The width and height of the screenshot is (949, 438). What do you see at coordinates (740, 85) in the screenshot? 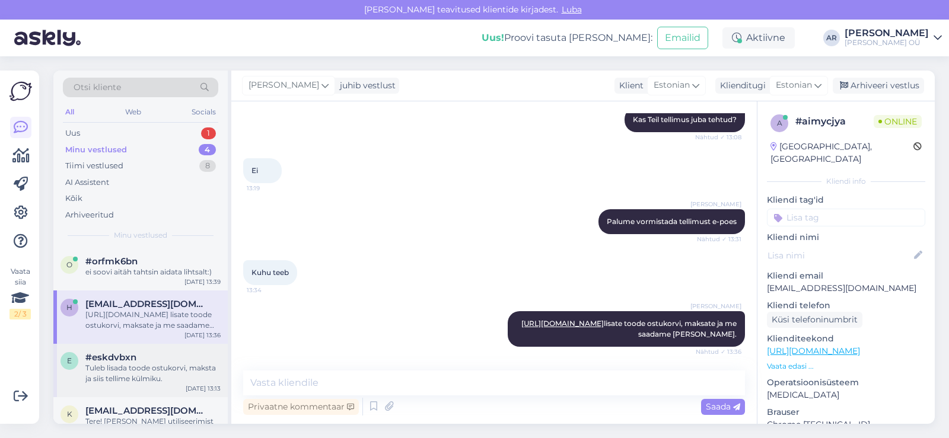
I see `div: Klienditugi` at bounding box center [740, 85].